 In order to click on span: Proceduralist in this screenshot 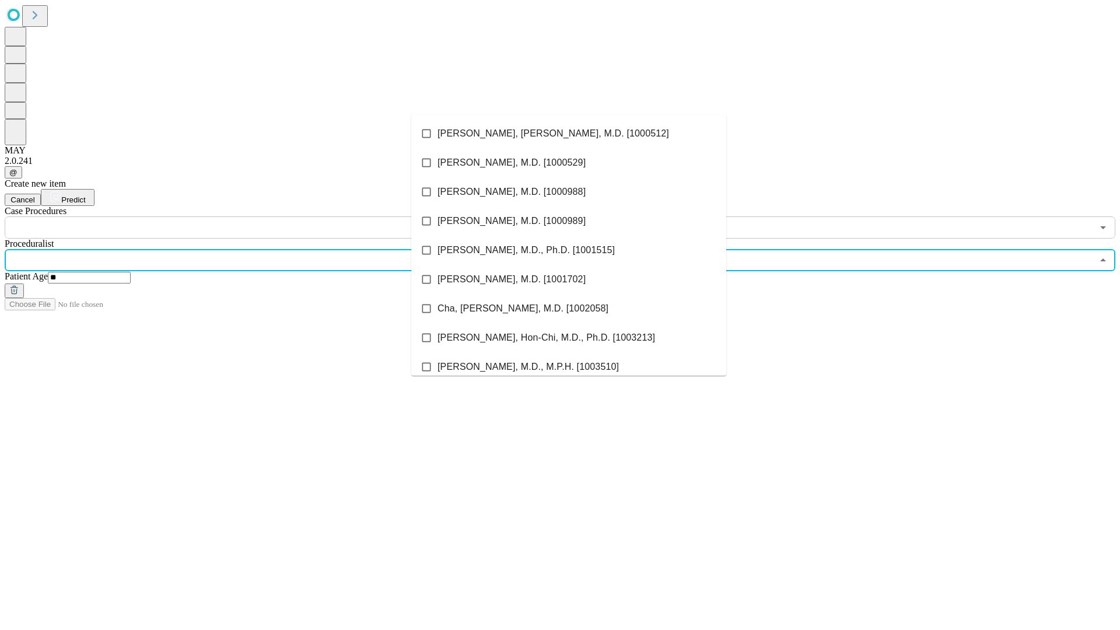, I will do `click(29, 243)`.